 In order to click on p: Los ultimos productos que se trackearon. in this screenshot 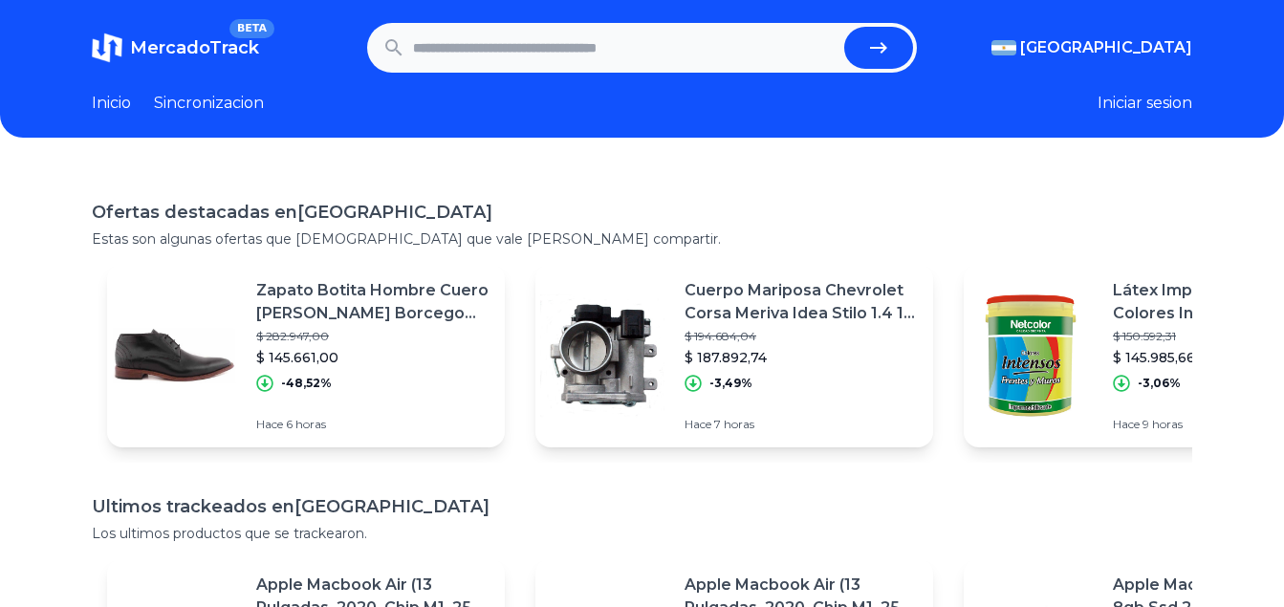, I will do `click(642, 534)`.